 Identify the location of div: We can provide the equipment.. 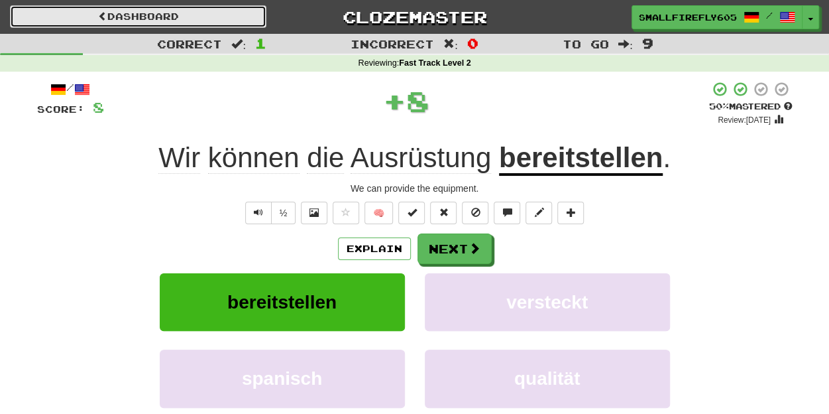
(415, 188).